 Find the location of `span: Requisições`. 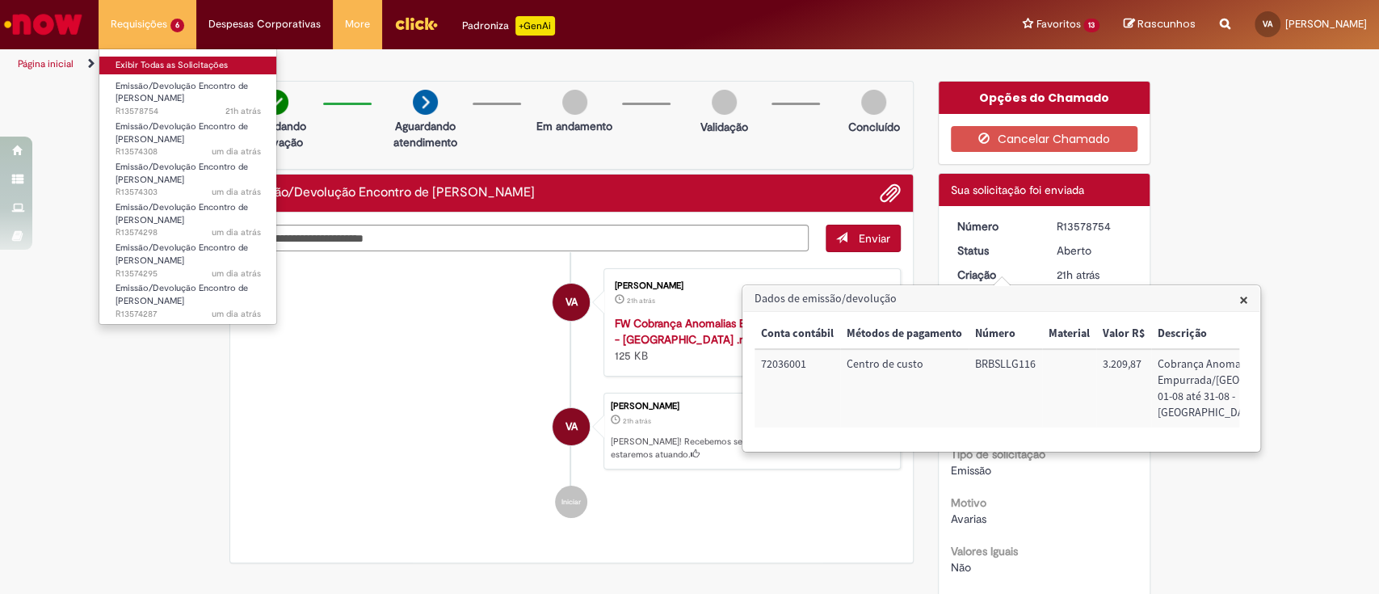

span: Requisições is located at coordinates (139, 24).